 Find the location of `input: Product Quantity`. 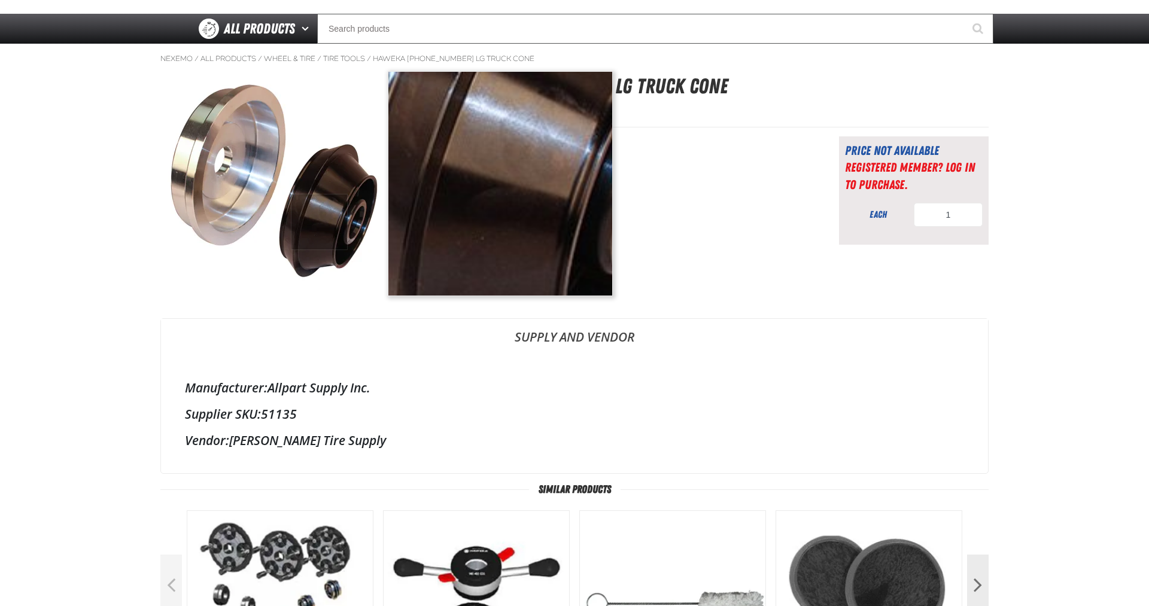

input: Product Quantity is located at coordinates (948, 215).